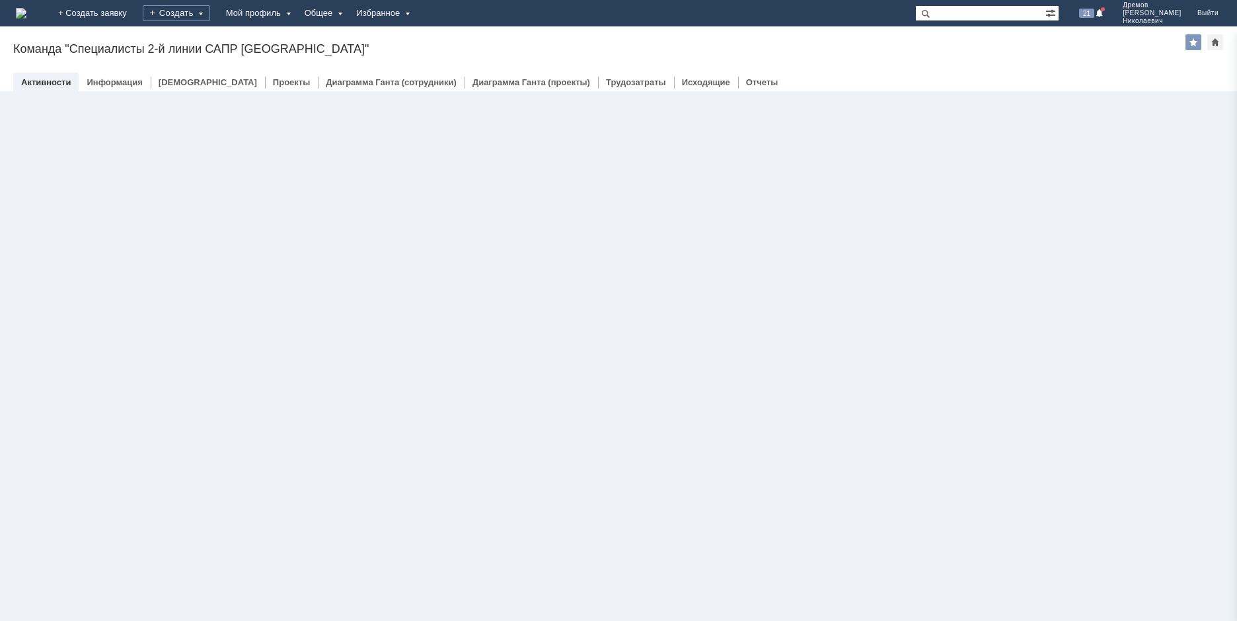 The image size is (1237, 621). Describe the element at coordinates (21, 13) in the screenshot. I see `a: Перейти на домашнюю страницу` at that location.